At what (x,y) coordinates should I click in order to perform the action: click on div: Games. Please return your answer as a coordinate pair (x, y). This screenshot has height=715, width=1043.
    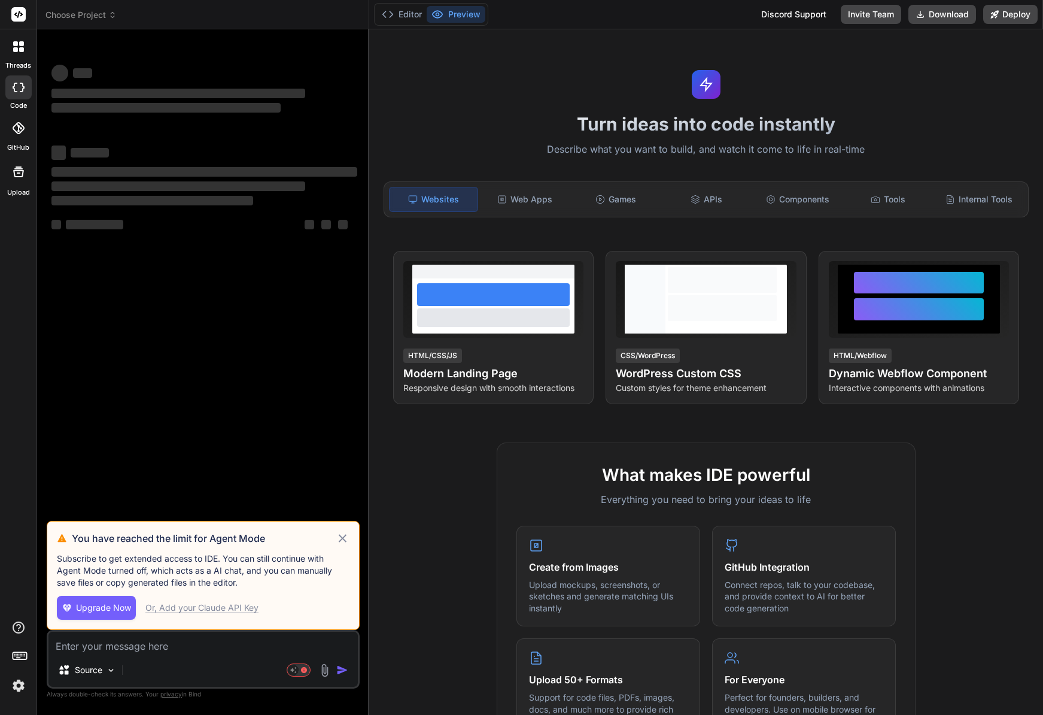
    Looking at the image, I should click on (616, 199).